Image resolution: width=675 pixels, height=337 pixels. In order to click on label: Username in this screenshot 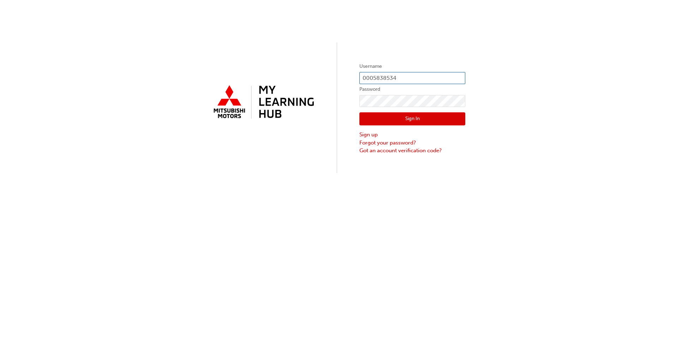, I will do `click(412, 66)`.